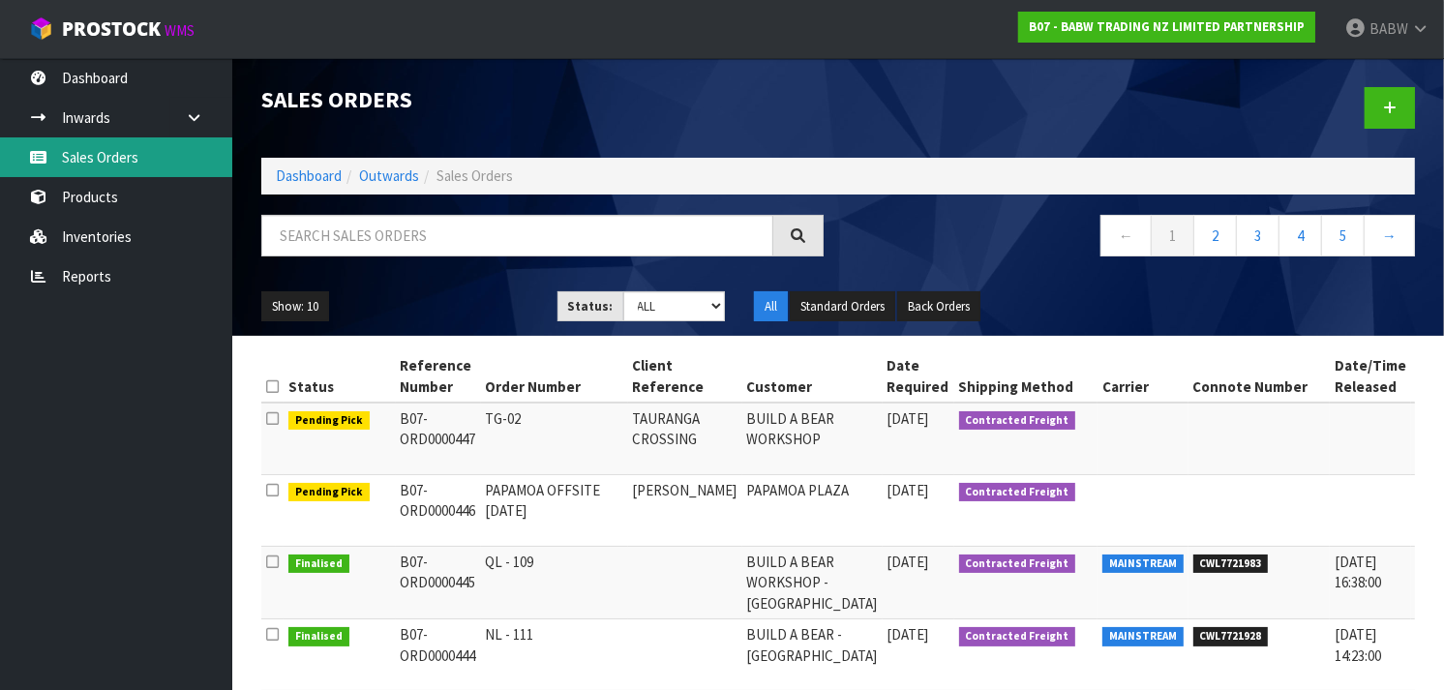 The height and width of the screenshot is (690, 1444). I want to click on td: TG-02, so click(555, 438).